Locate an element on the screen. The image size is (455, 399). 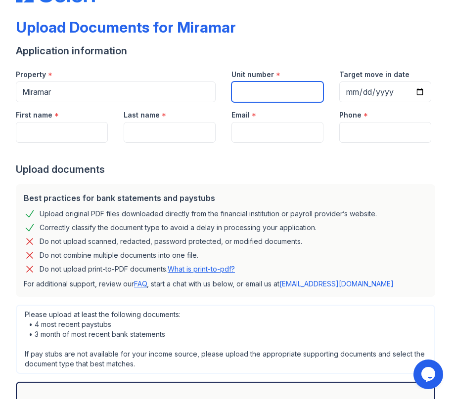
a: FAQ is located at coordinates (140, 284).